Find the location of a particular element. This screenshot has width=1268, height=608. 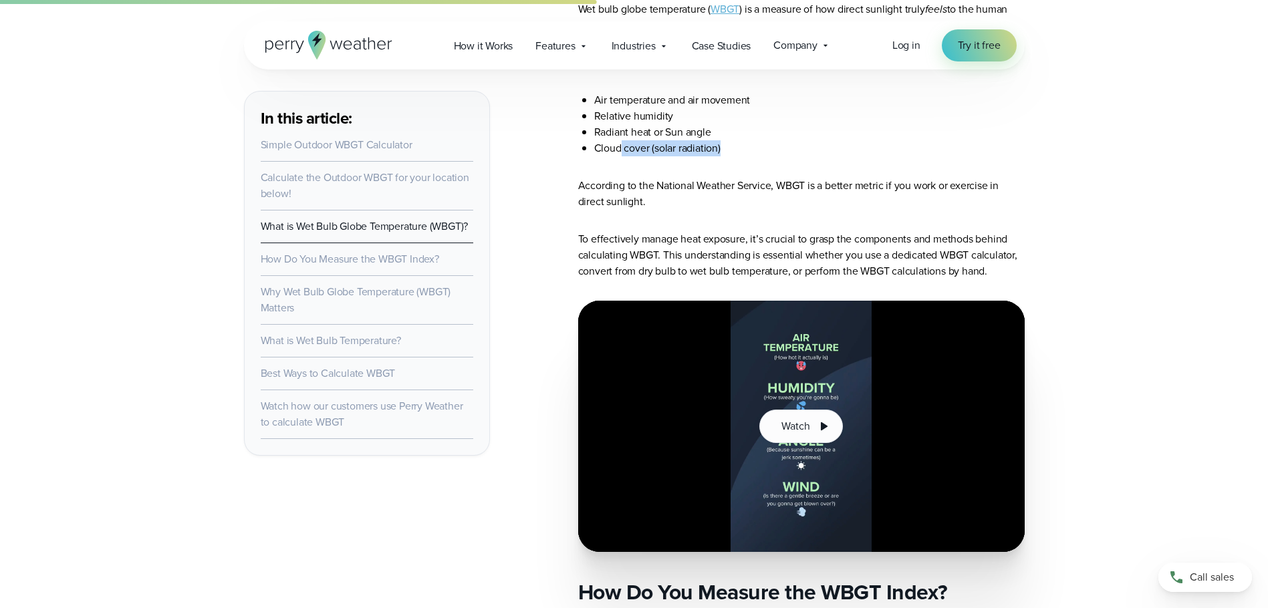

span: Company is located at coordinates (795, 45).